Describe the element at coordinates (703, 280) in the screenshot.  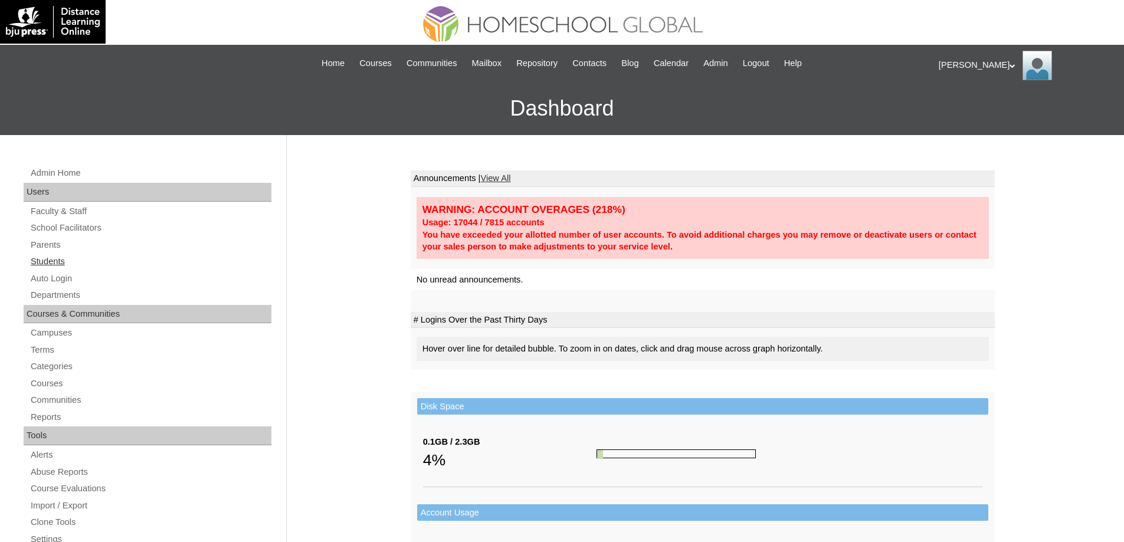
I see `td: No unread announcements.` at that location.